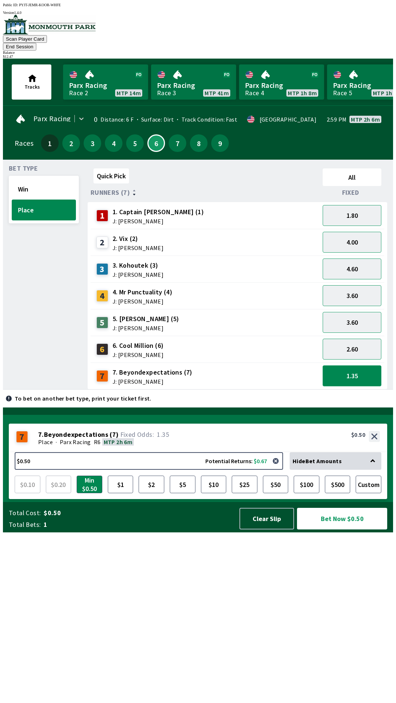 This screenshot has width=396, height=703. Describe the element at coordinates (149, 461) in the screenshot. I see `button: $0.50Potential Returns: $0.67` at that location.